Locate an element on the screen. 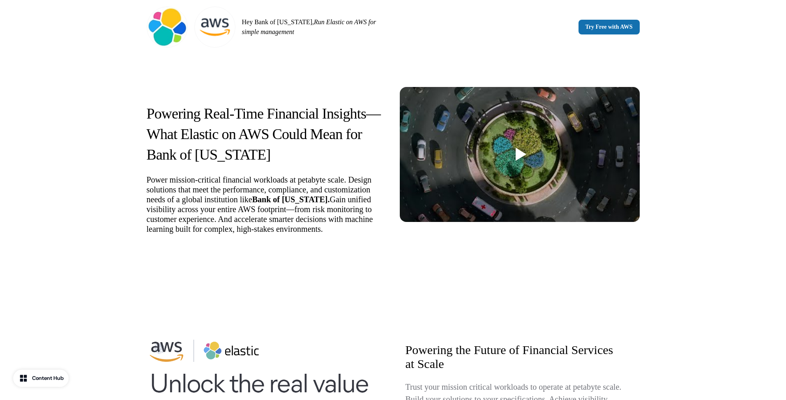 Image resolution: width=786 pixels, height=400 pixels. p: Power mission-critical financial workloads at petabyte scale. Design solutions that meet the perf... is located at coordinates (266, 204).